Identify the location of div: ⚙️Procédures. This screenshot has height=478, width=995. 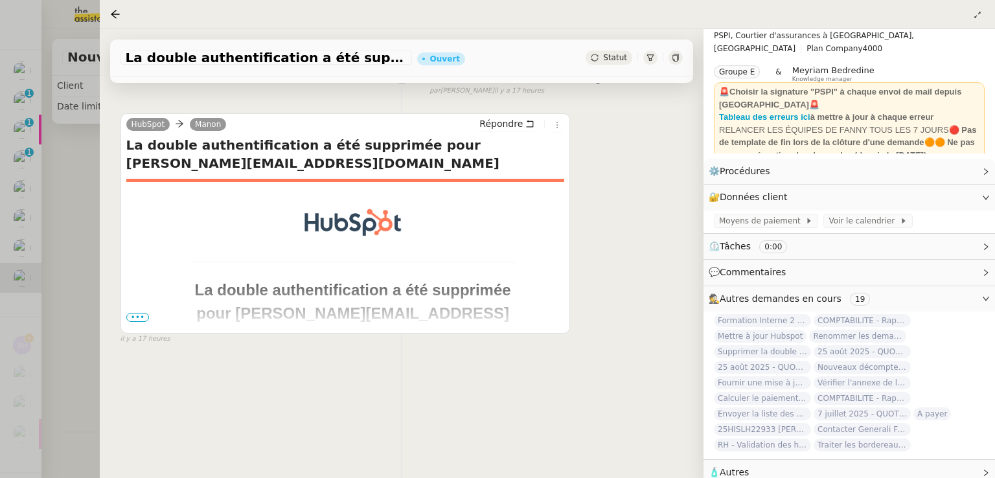
(849, 171).